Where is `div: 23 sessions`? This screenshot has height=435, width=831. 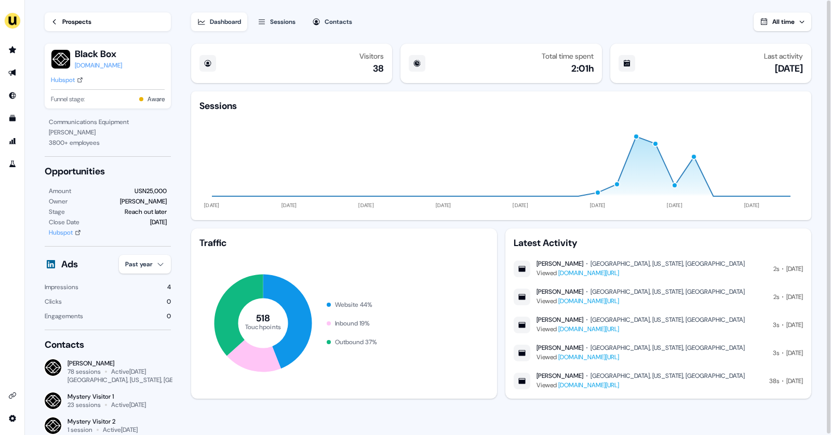 div: 23 sessions is located at coordinates (84, 405).